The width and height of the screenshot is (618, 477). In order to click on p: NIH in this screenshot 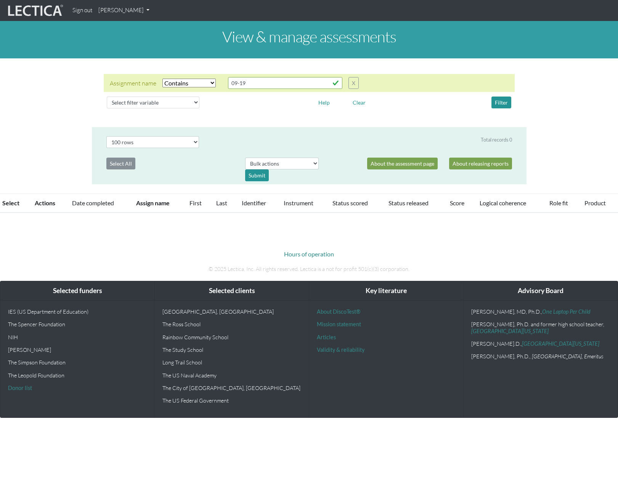, I will do `click(77, 337)`.